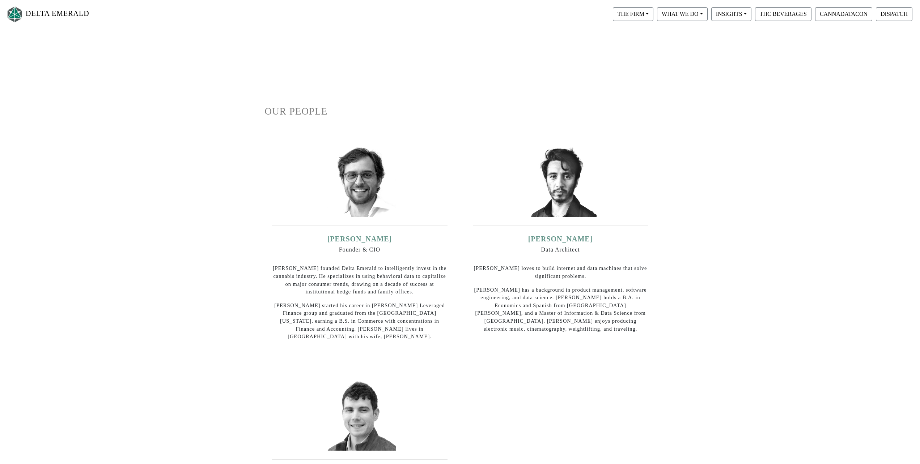 This screenshot has height=464, width=920. Describe the element at coordinates (560, 250) in the screenshot. I see `h6: Data Architect` at that location.